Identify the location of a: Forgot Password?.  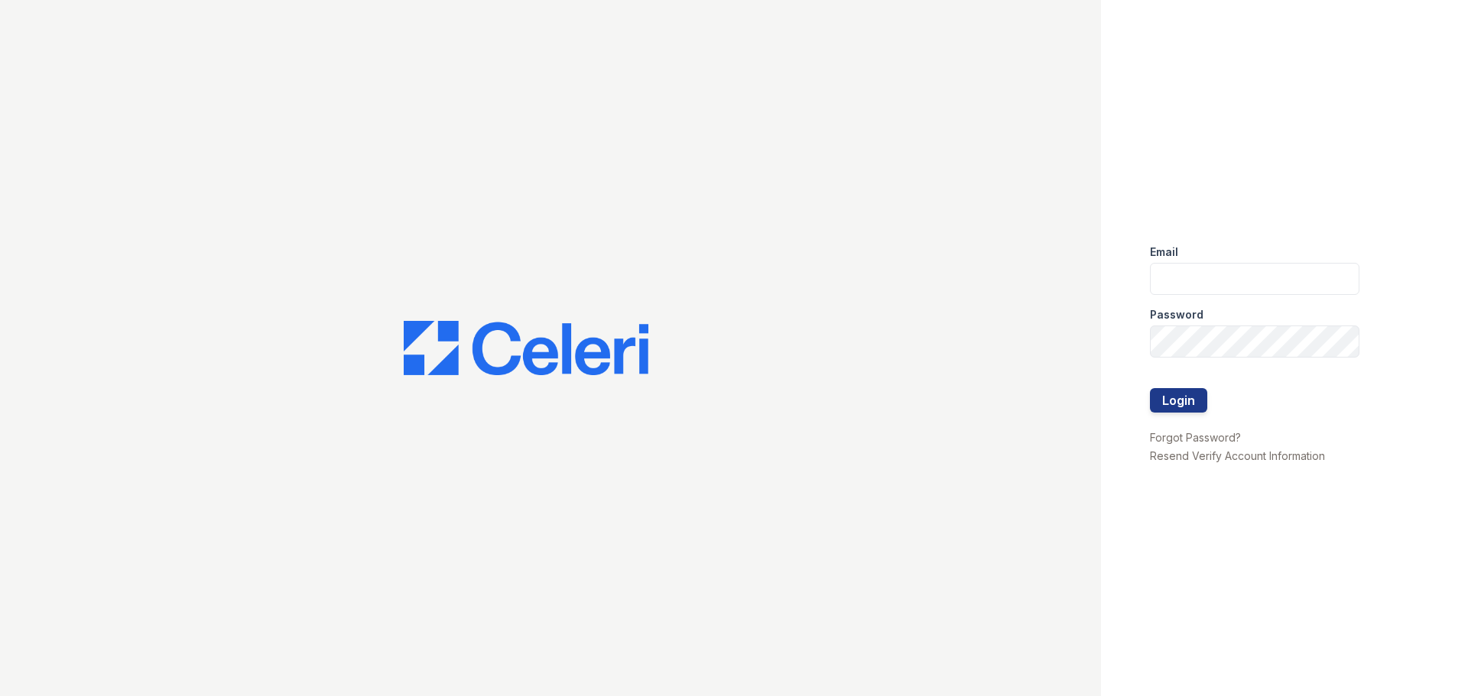
(1195, 437).